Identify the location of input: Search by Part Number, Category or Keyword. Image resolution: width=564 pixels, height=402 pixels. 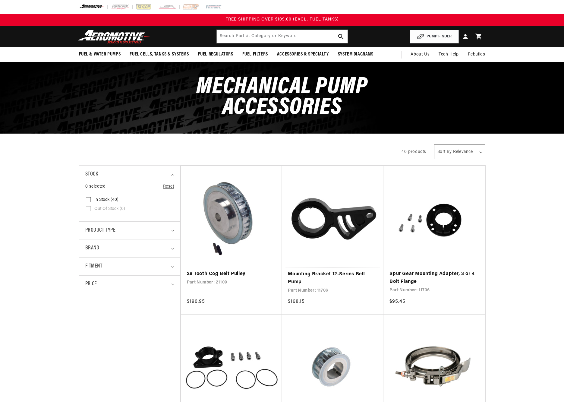
(282, 36).